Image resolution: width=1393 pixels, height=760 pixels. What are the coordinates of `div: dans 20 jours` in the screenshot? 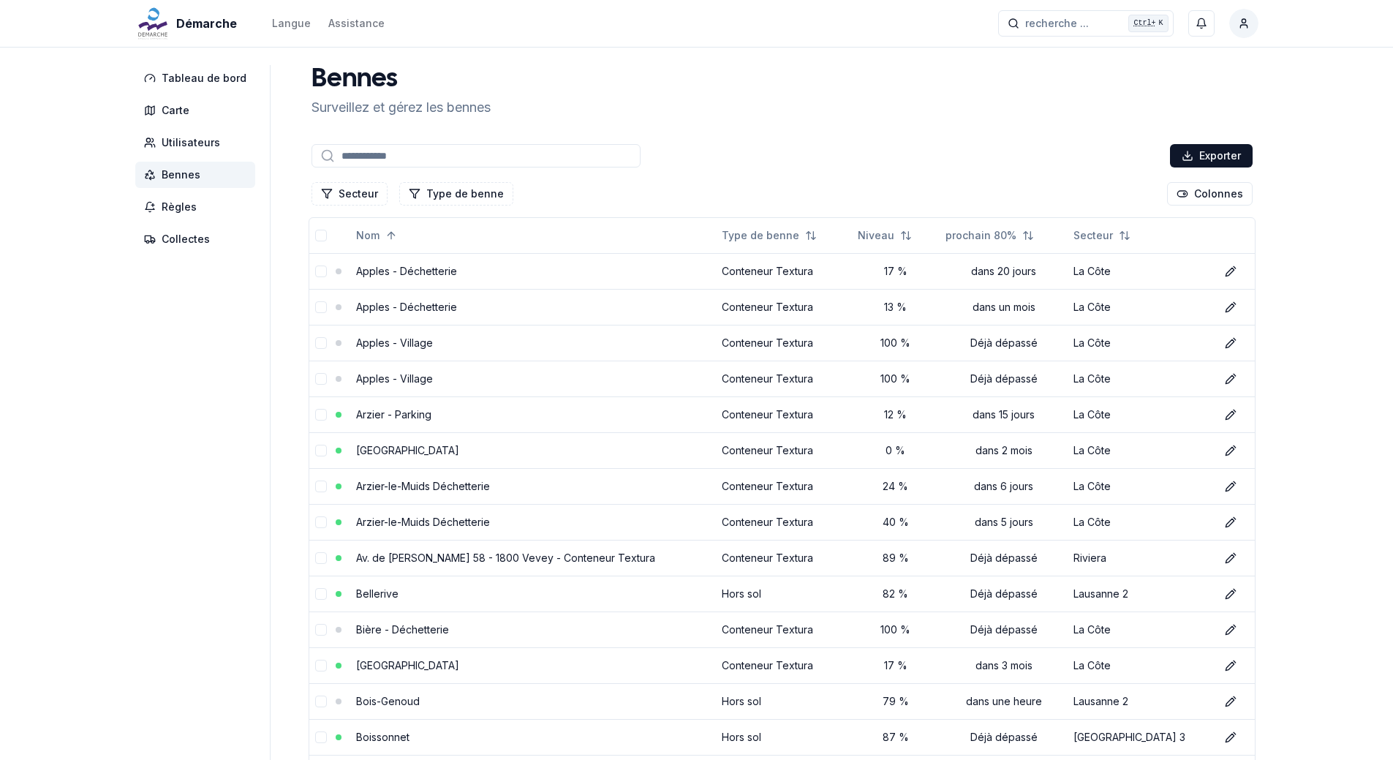 It's located at (1003, 271).